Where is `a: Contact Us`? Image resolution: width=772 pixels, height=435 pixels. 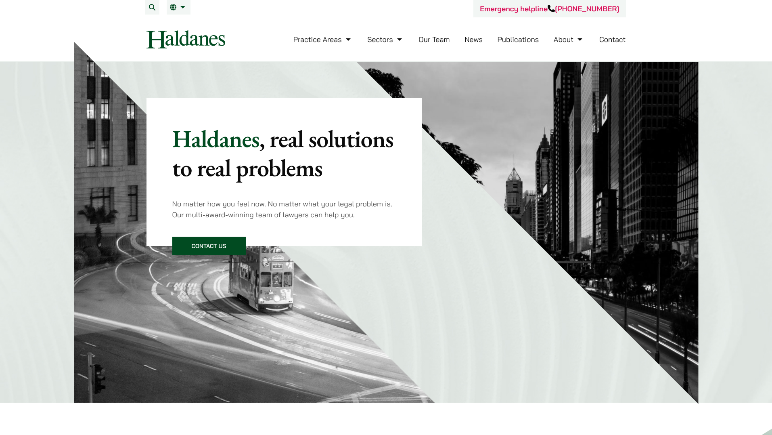
a: Contact Us is located at coordinates (209, 246).